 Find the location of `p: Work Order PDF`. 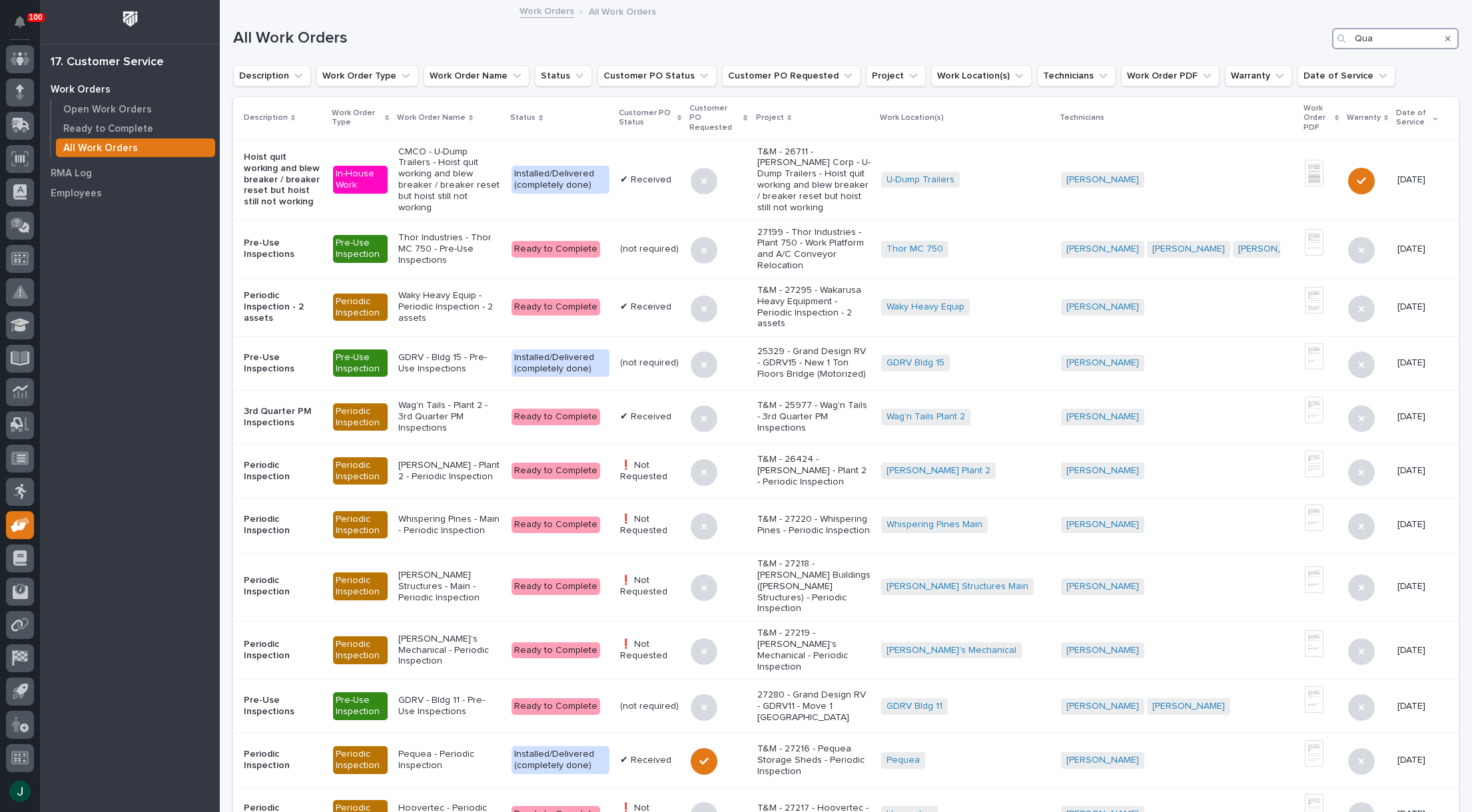

p: Work Order PDF is located at coordinates (1317, 117).